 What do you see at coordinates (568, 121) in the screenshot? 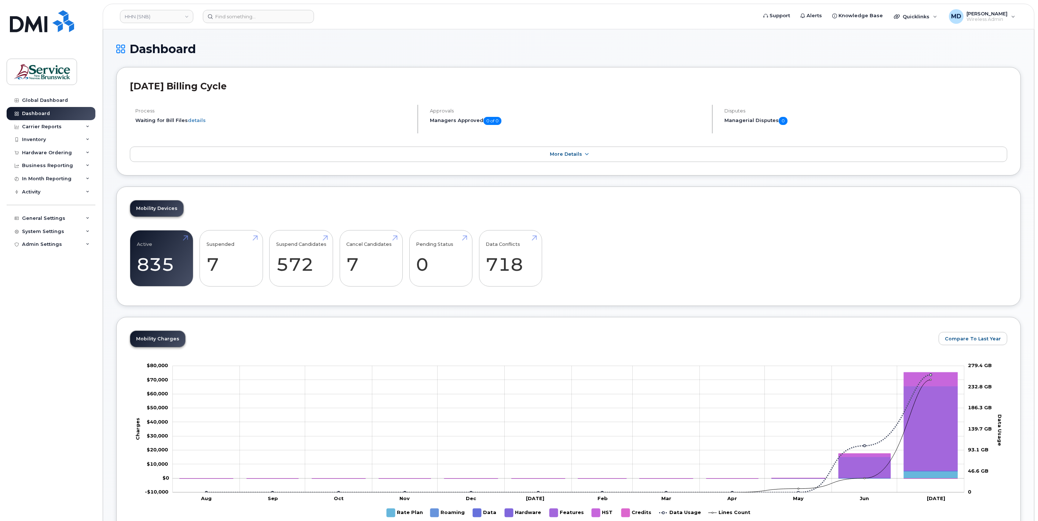
I see `h5: Managers Approved` at bounding box center [568, 121].